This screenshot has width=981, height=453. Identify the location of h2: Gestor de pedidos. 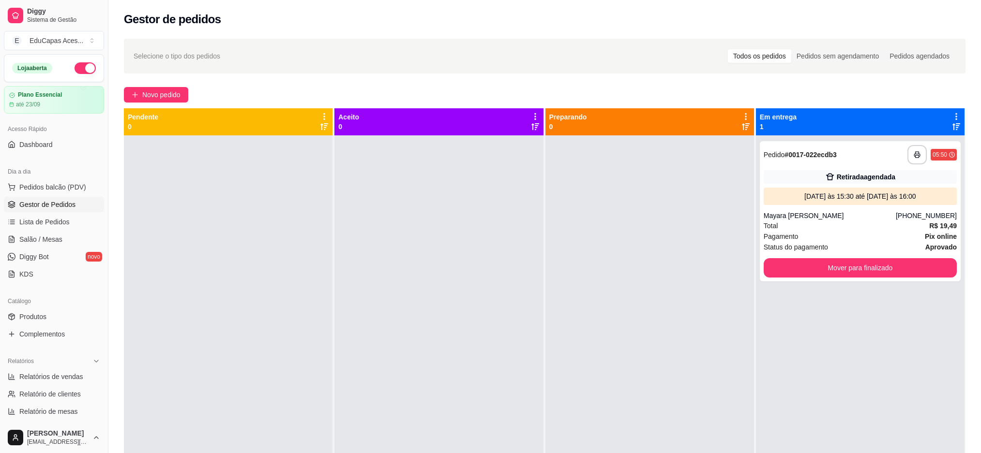
(172, 19).